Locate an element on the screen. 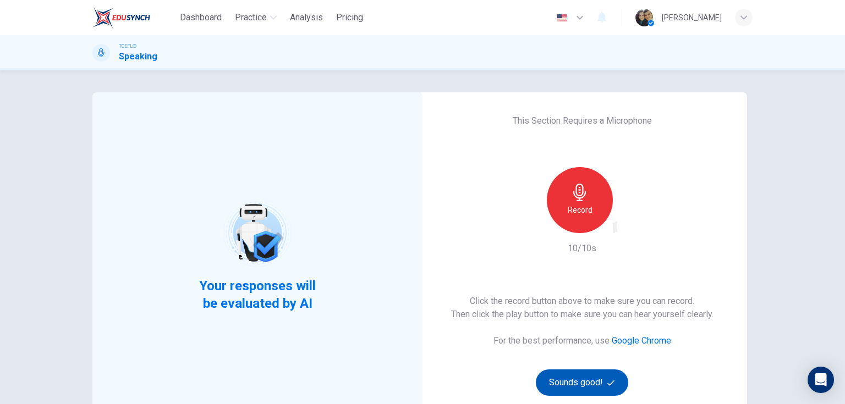  a: Dashboard is located at coordinates (201, 18).